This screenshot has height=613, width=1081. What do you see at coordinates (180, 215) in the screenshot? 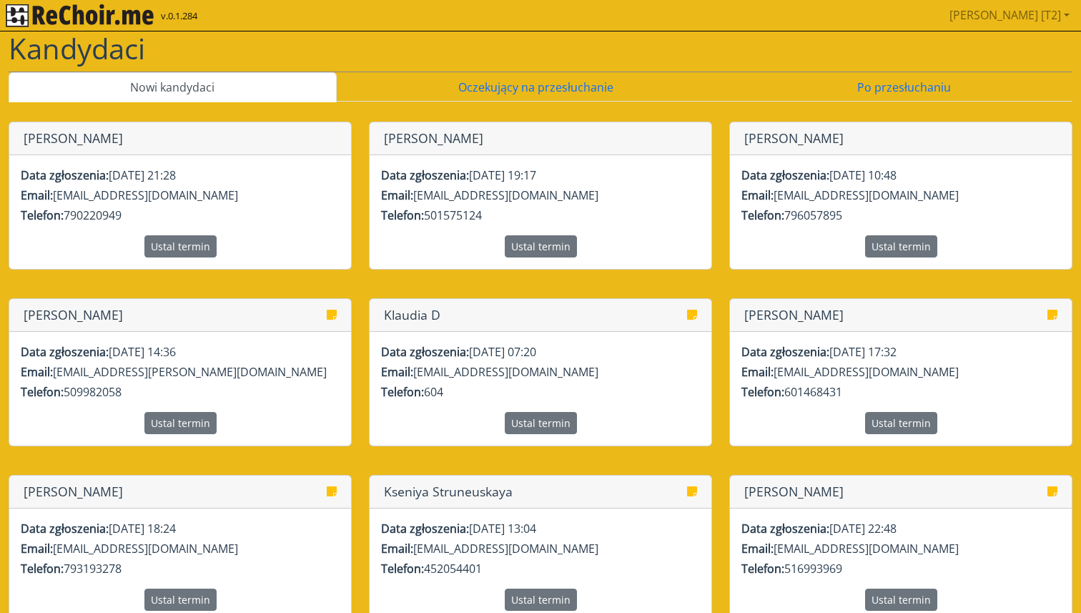
I see `p: 790220949` at bounding box center [180, 215].